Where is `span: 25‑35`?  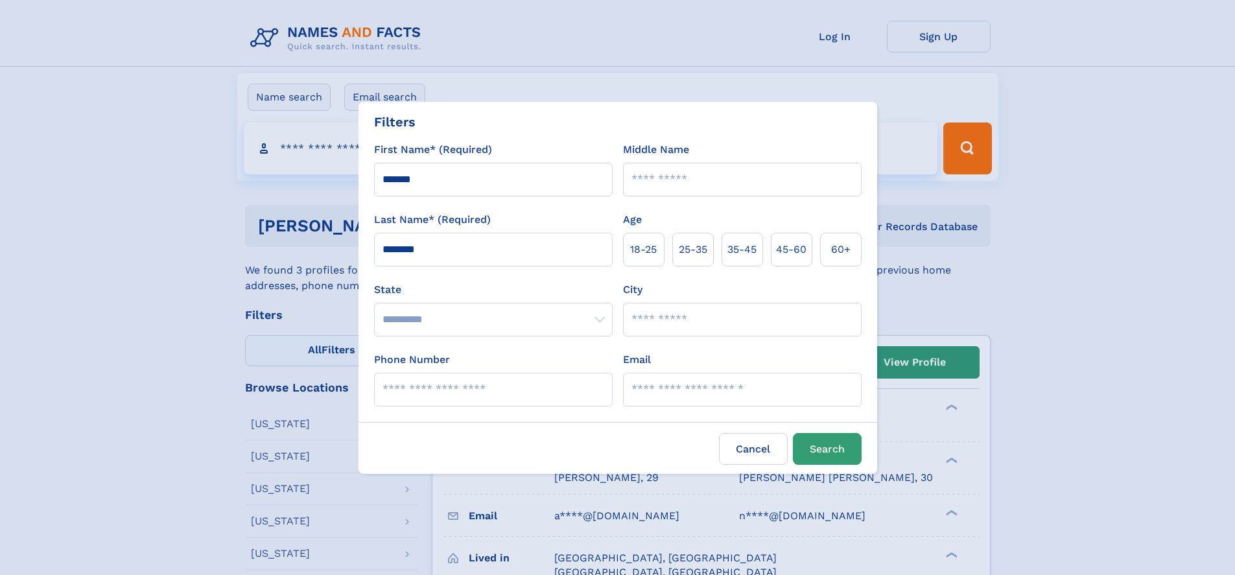 span: 25‑35 is located at coordinates (693, 250).